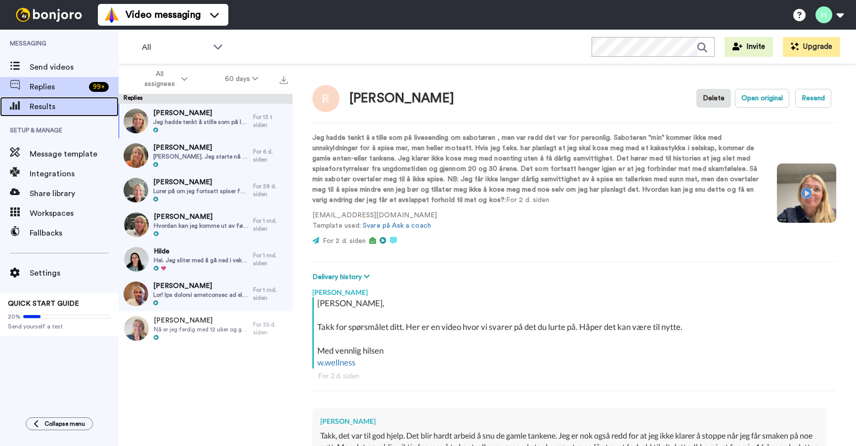  Describe the element at coordinates (344, 241) in the screenshot. I see `span: For 2 d. siden` at that location.